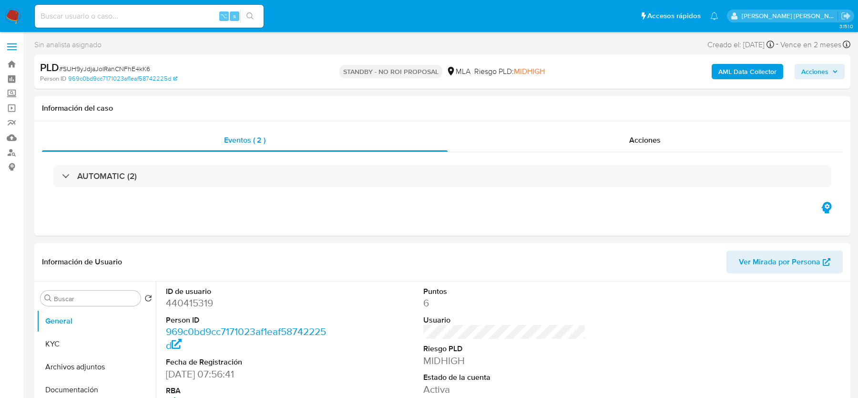 The image size is (858, 398). Describe the element at coordinates (95, 299) in the screenshot. I see `input: Buscar` at that location.